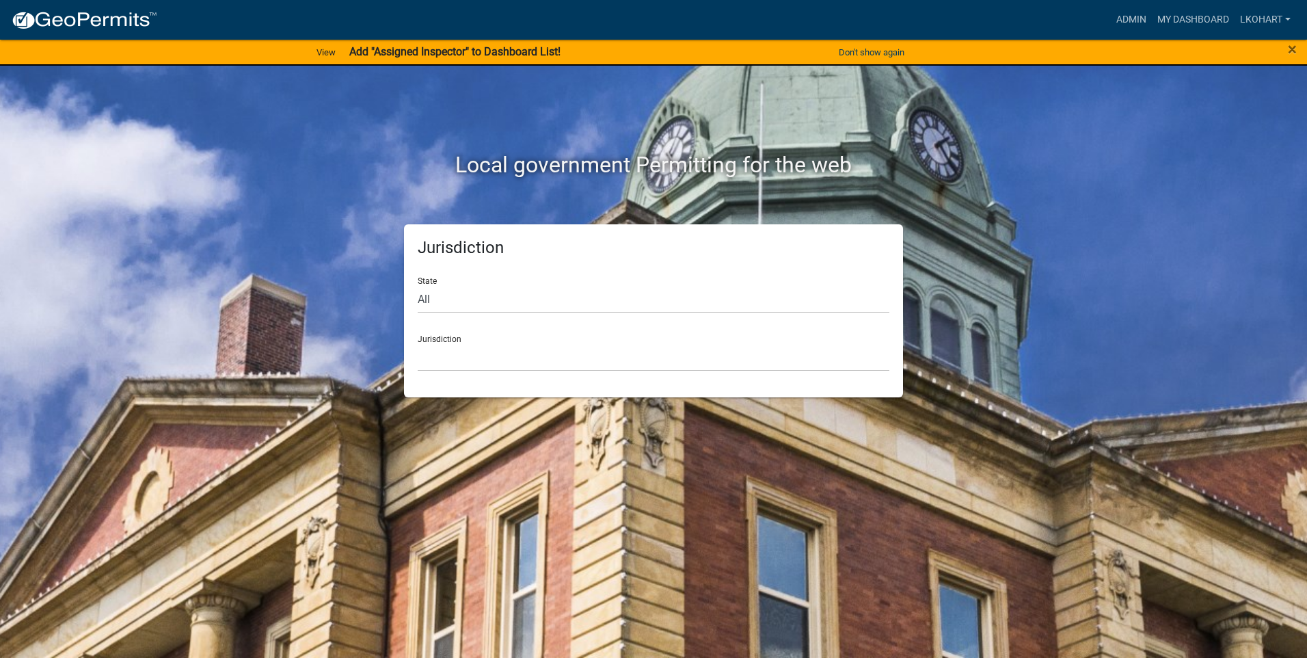 The height and width of the screenshot is (658, 1307). What do you see at coordinates (455, 51) in the screenshot?
I see `strong: Add "Assigned Inspector" to Dashboard List!` at bounding box center [455, 51].